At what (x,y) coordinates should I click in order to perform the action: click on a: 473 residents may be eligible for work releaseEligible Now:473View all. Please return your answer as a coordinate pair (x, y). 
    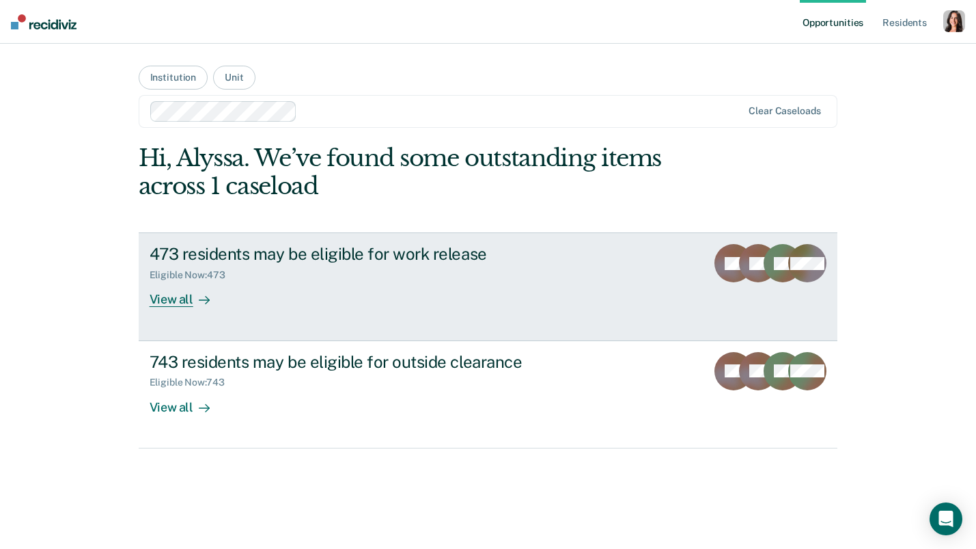
    Looking at the image, I should click on (489, 286).